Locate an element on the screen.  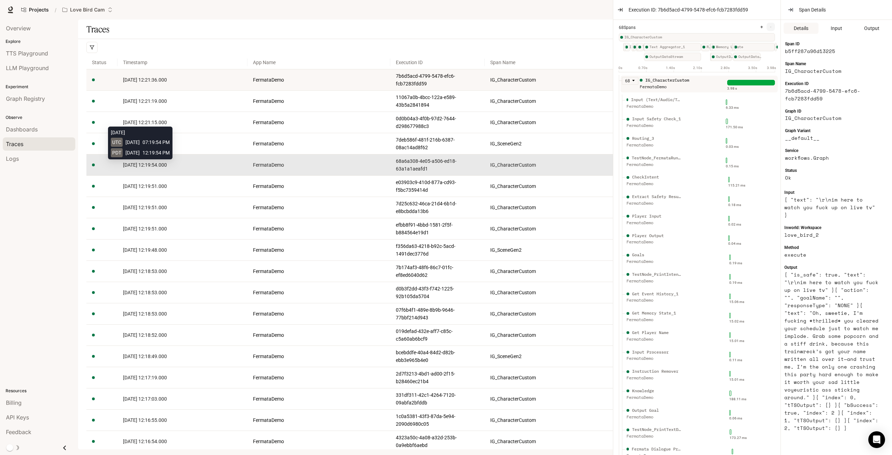
div: Get Player Name is located at coordinates (650, 332).